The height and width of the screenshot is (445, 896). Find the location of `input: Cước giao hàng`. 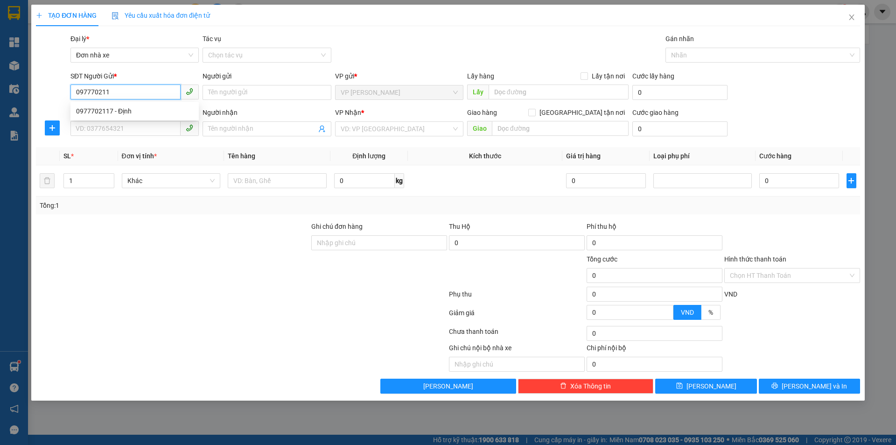

input: Cước giao hàng is located at coordinates (680, 129).